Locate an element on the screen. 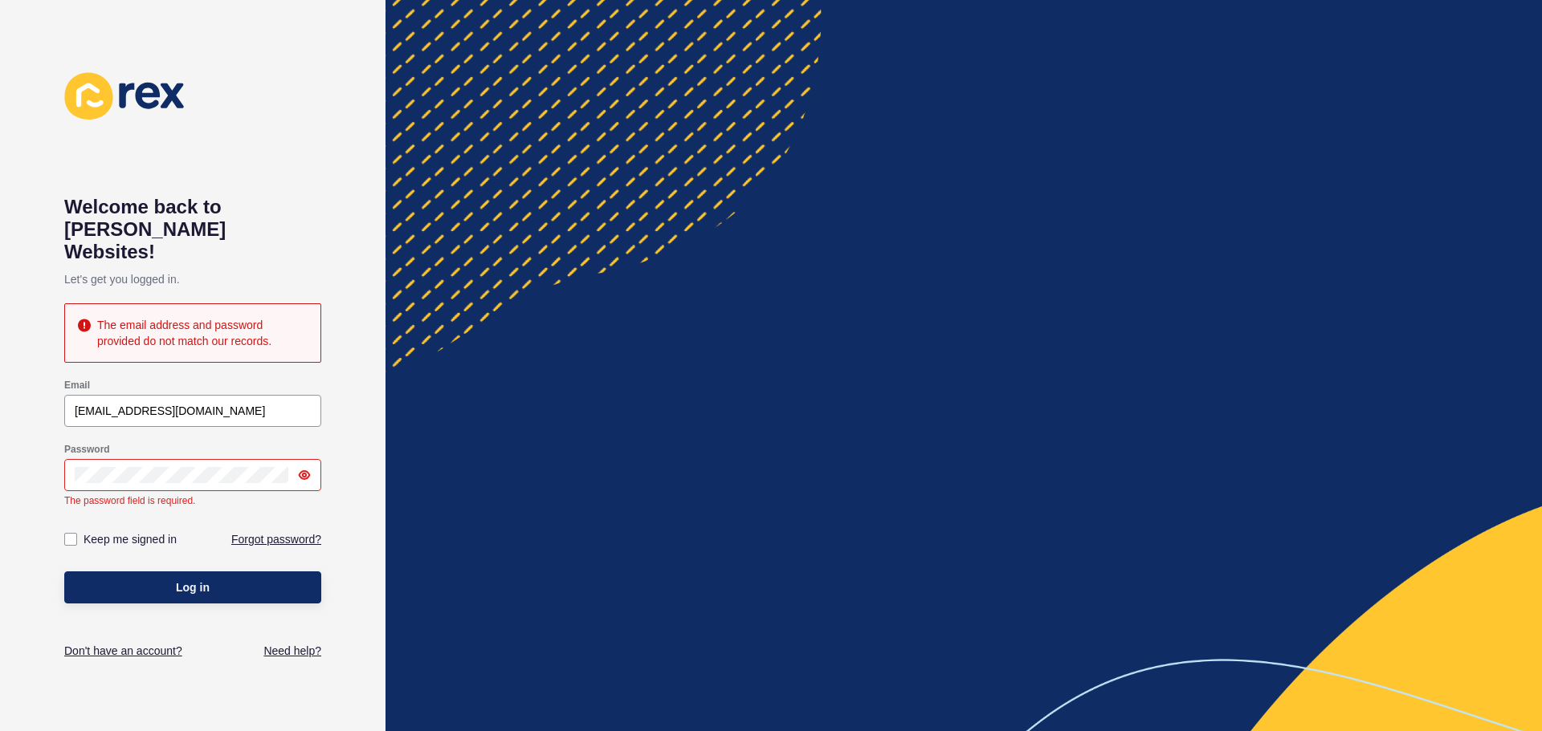 The height and width of the screenshot is (731, 1542). button: Log in is located at coordinates (193, 588).